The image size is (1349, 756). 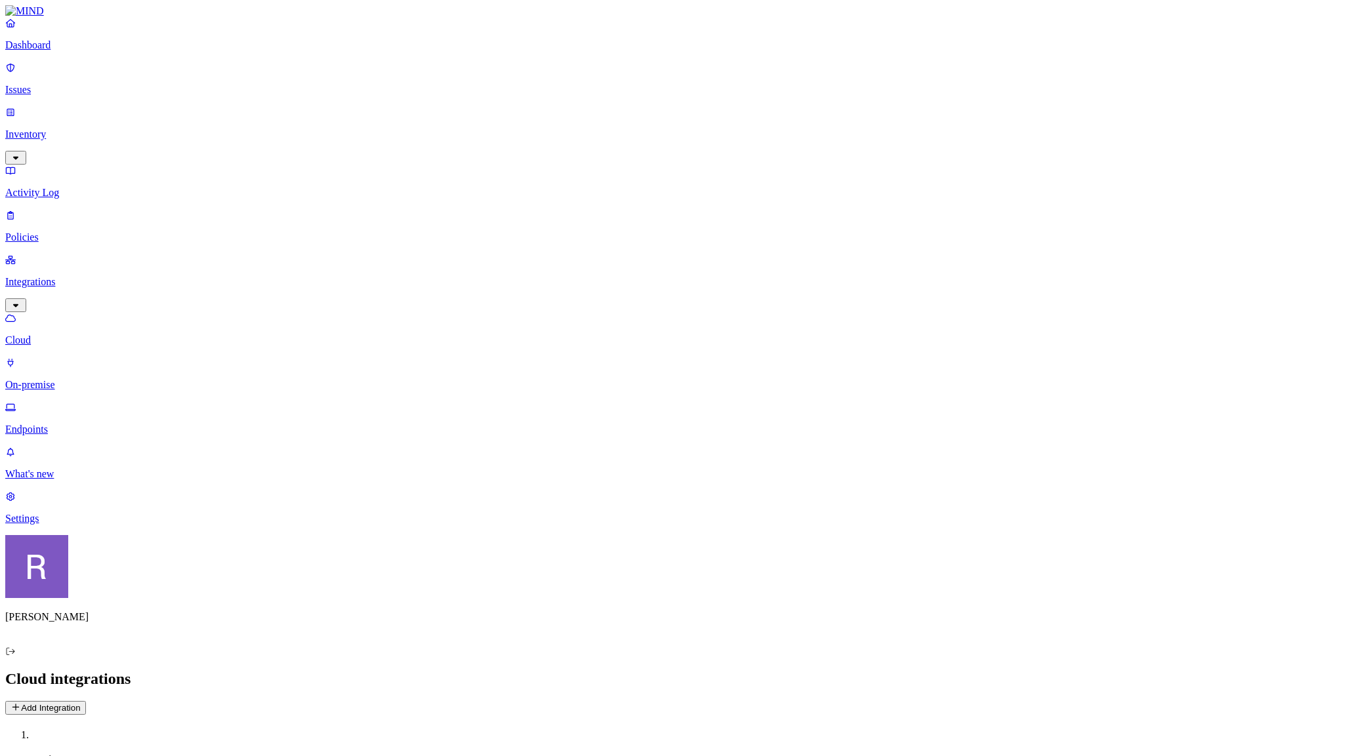 What do you see at coordinates (674, 463) in the screenshot?
I see `a: What's new` at bounding box center [674, 463].